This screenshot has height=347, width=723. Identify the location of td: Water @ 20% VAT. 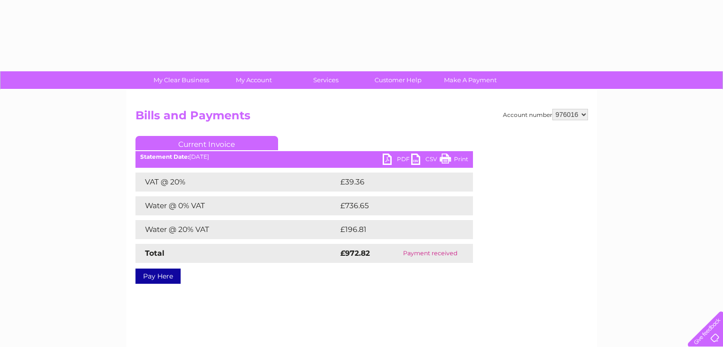
(237, 230).